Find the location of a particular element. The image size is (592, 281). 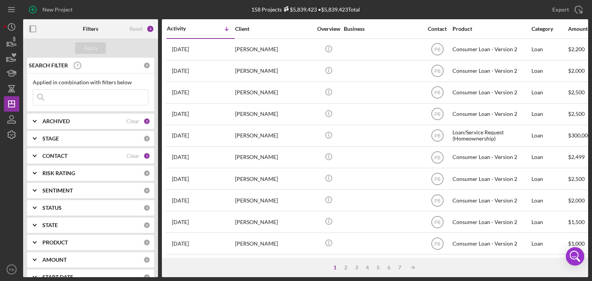

div: Reset is located at coordinates (136, 29).